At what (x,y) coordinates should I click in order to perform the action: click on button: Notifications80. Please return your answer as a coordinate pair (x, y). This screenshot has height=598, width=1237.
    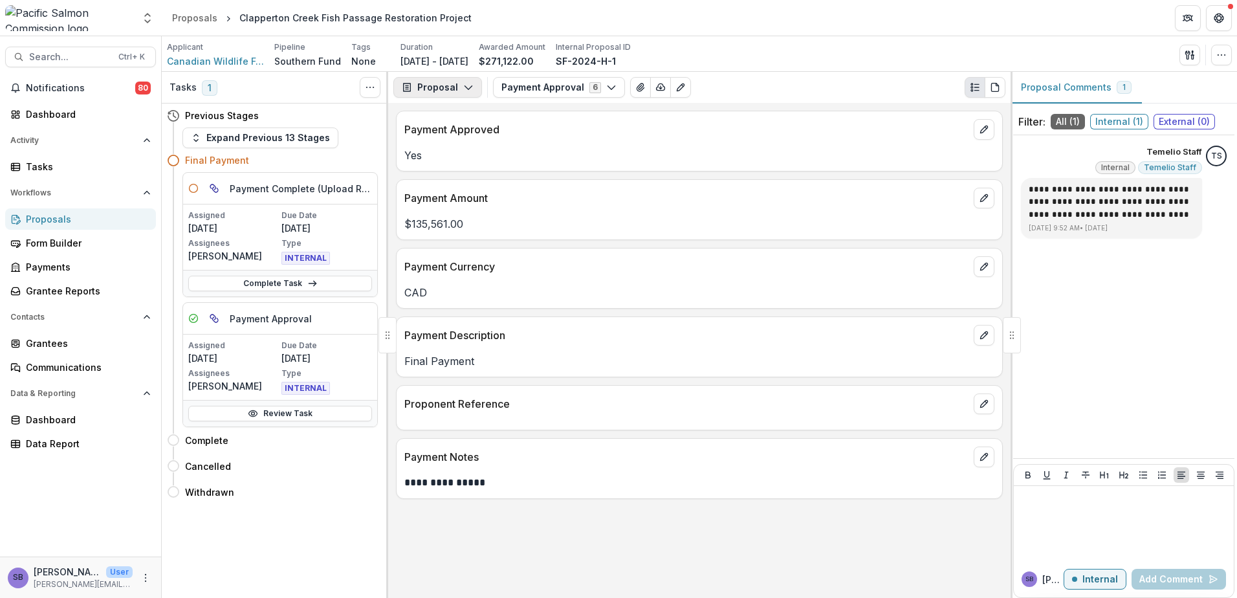
    Looking at the image, I should click on (80, 88).